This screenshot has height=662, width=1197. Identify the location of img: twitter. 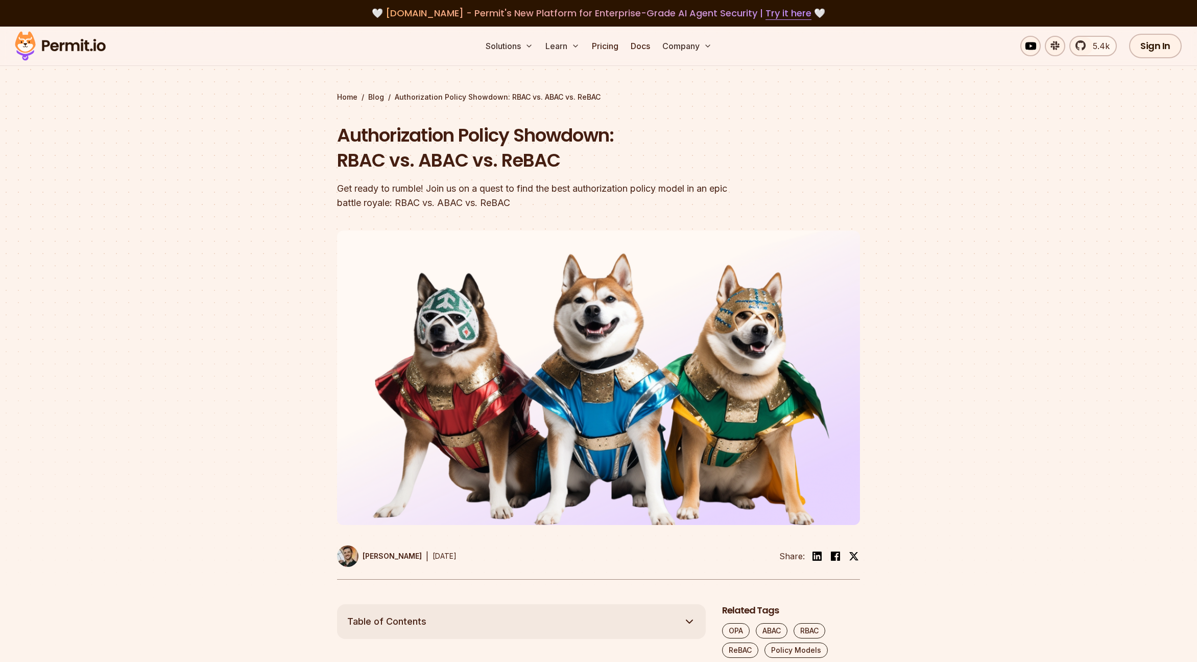
(854, 556).